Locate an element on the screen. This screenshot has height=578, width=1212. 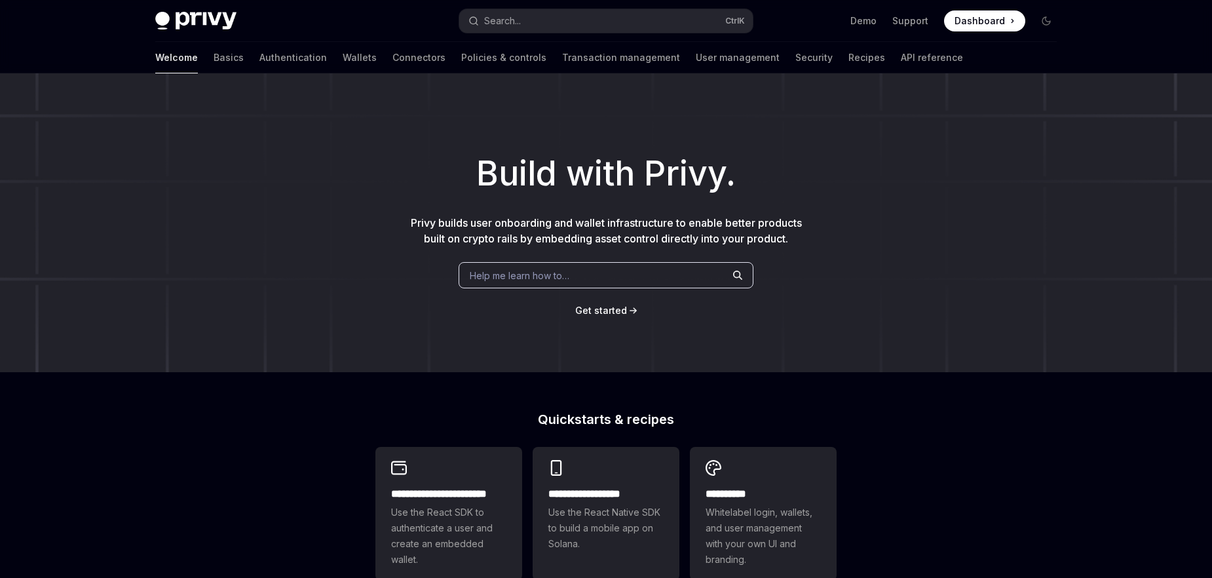
span: Use the React Native SDK to build a mobile app on Solana. is located at coordinates (606, 528).